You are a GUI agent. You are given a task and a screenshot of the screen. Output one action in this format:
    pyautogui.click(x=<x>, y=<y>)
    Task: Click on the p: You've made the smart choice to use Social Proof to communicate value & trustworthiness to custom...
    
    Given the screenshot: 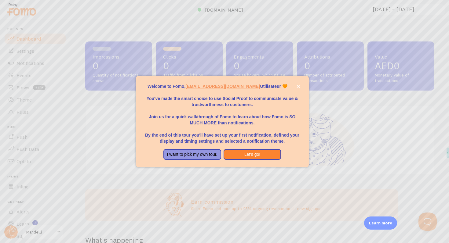 What is the action you would take?
    pyautogui.click(x=222, y=99)
    